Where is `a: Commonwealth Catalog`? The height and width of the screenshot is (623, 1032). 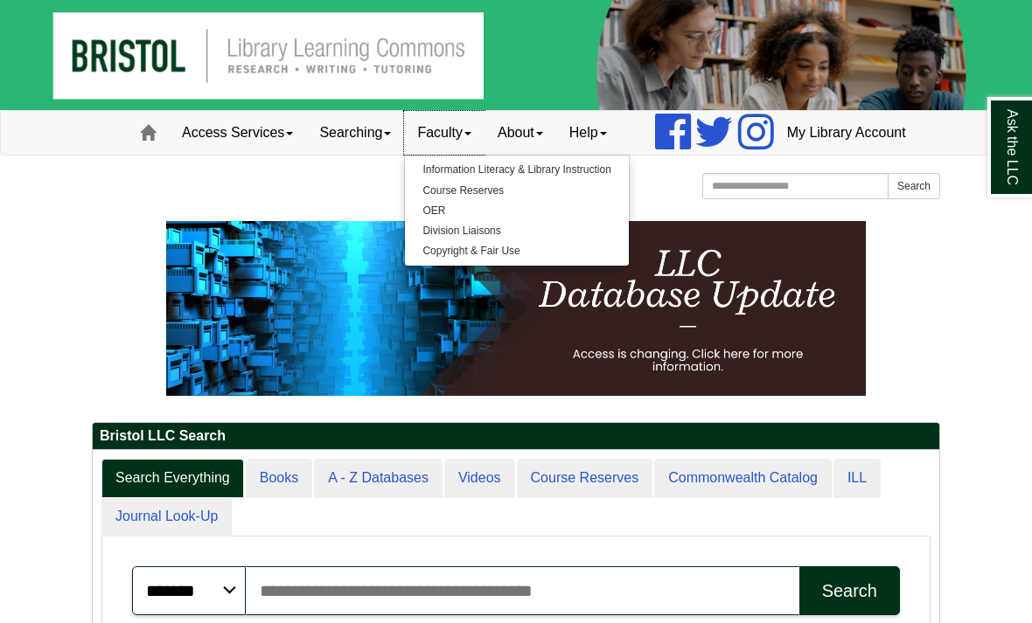 a: Commonwealth Catalog is located at coordinates (742, 478).